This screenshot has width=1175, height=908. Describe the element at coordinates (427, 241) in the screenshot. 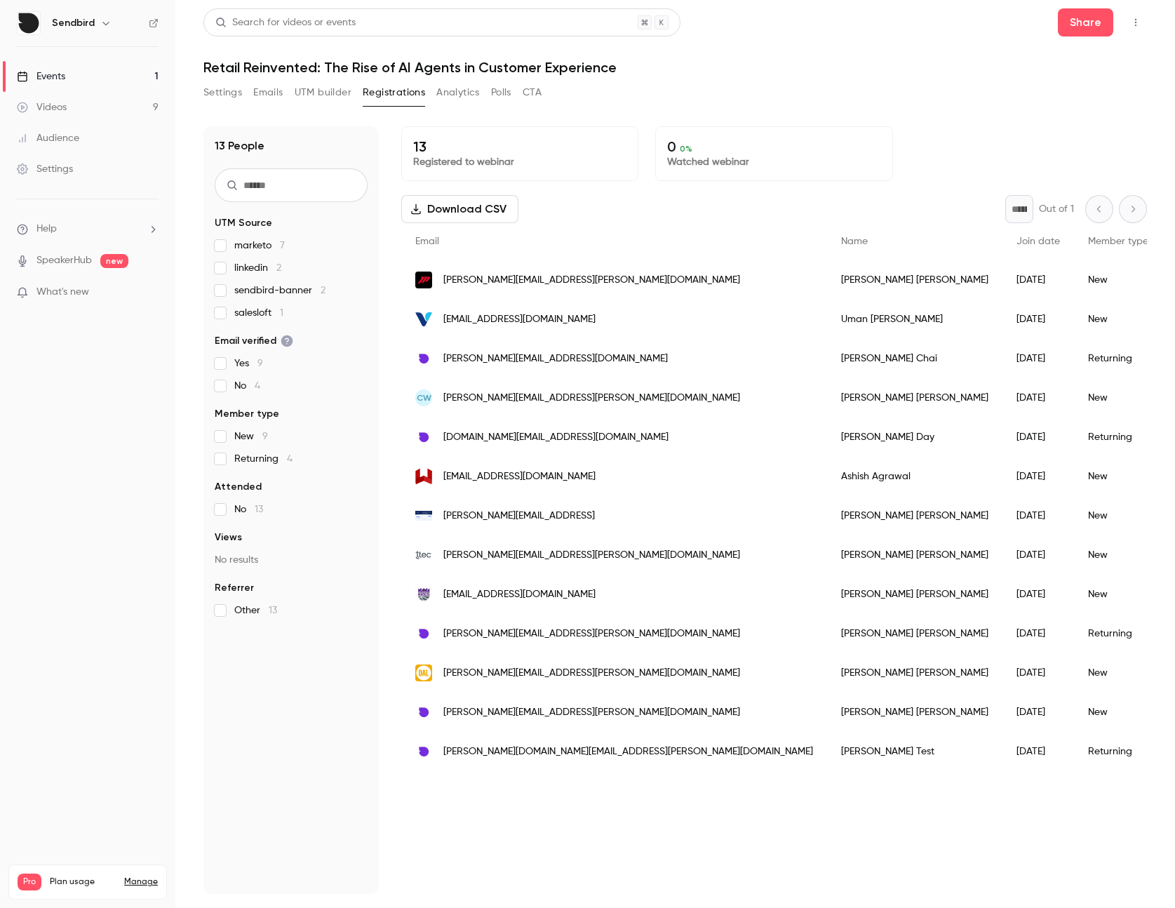

I see `span: Email` at that location.